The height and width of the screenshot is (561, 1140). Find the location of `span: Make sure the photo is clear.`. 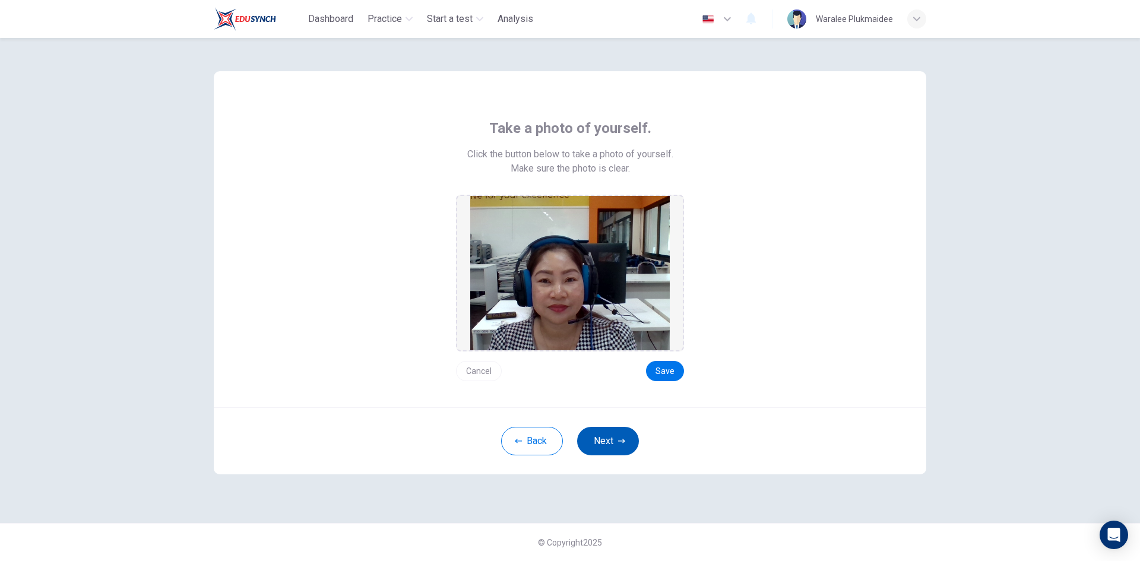

span: Make sure the photo is clear. is located at coordinates (570, 169).